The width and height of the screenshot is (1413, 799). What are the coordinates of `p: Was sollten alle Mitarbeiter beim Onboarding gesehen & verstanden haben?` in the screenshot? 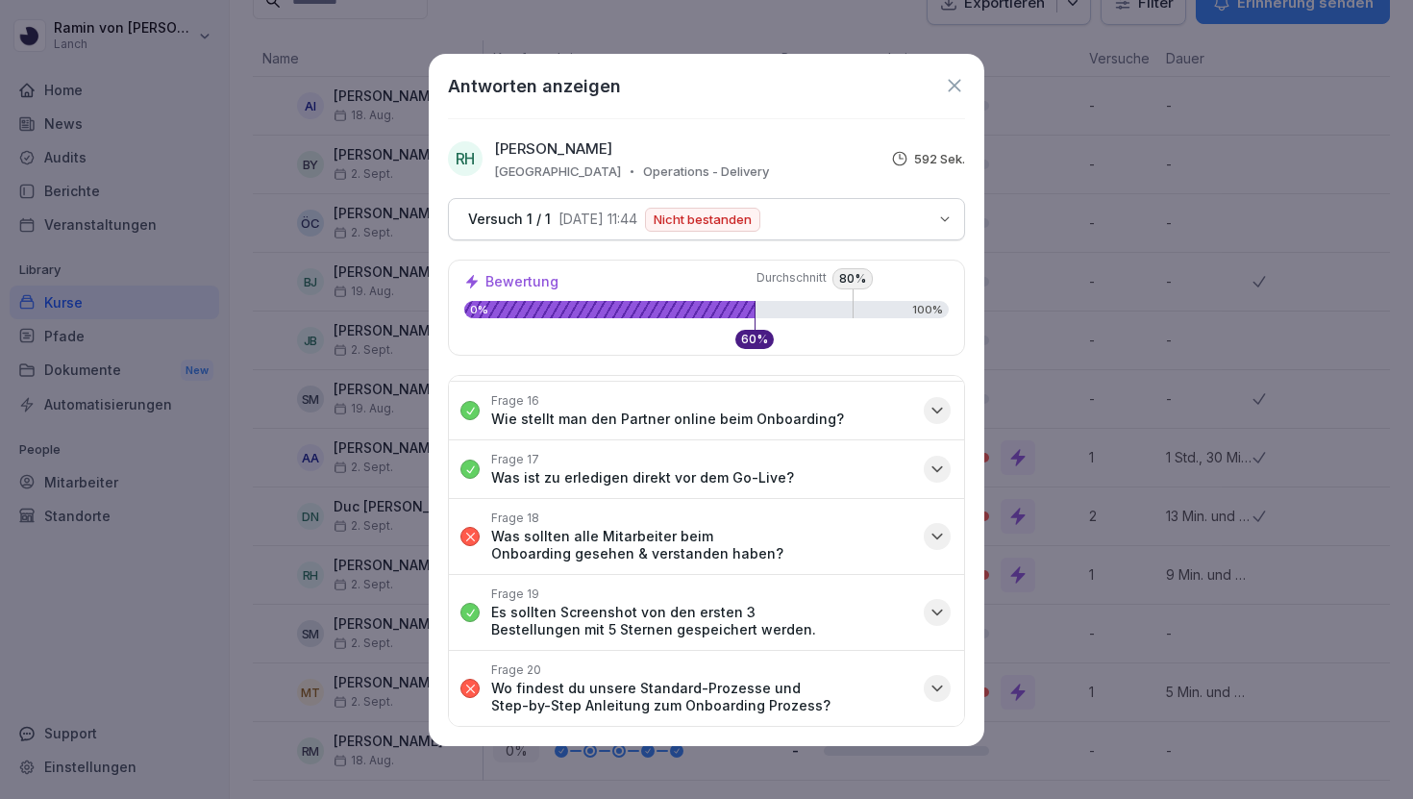 It's located at (702, 545).